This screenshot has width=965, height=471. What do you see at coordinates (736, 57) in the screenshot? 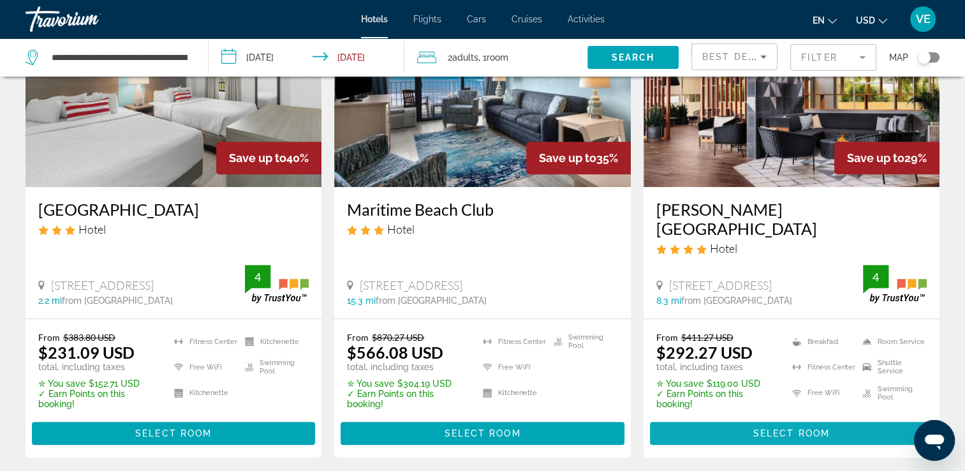
I see `span: Best Deals` at bounding box center [736, 57].